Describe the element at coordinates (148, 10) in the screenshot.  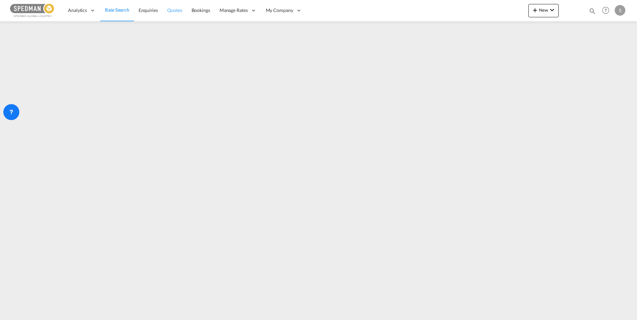
I see `span: Enquiries` at that location.